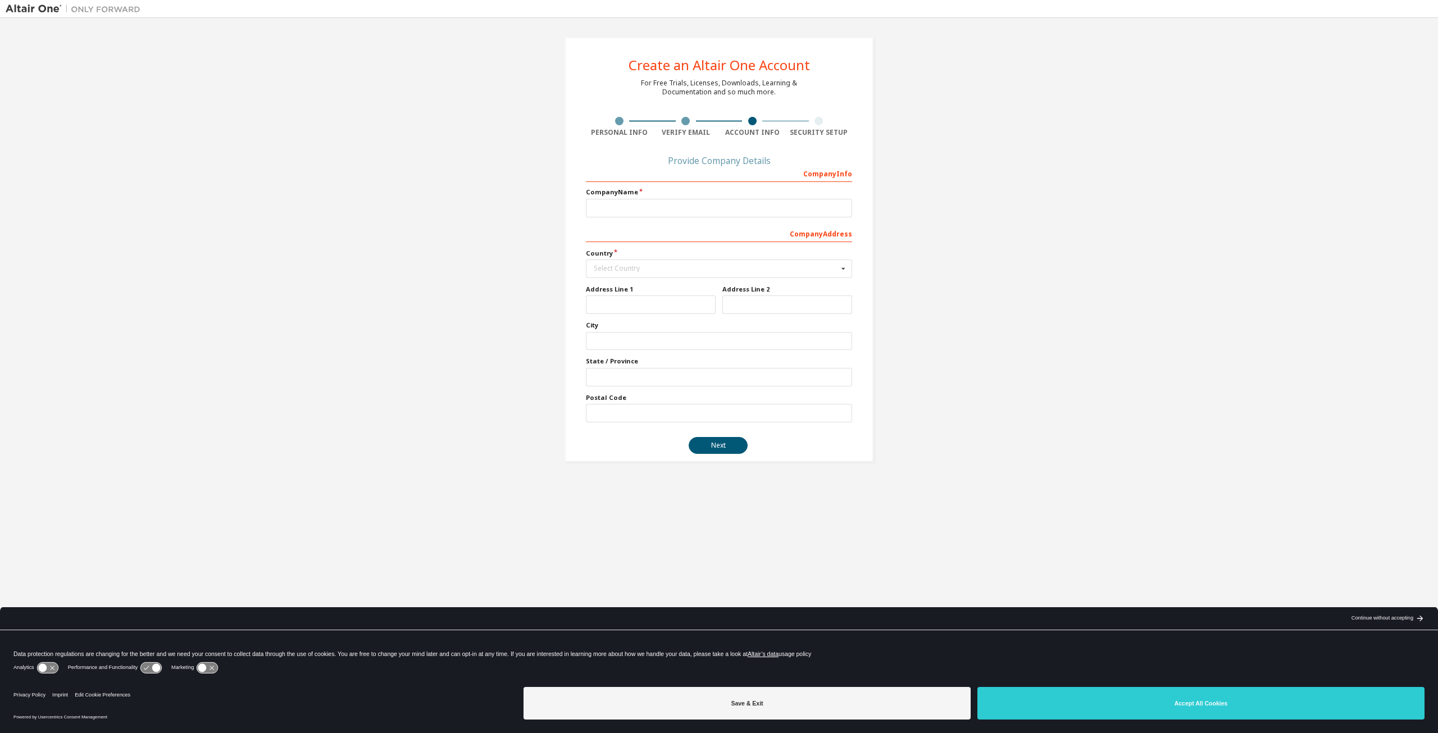 The width and height of the screenshot is (1438, 733). I want to click on img: Altair One, so click(76, 9).